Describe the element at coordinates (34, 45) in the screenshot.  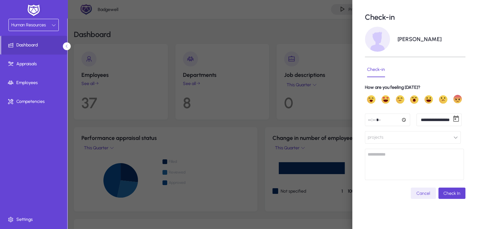
I see `span: Dashboard` at that location.